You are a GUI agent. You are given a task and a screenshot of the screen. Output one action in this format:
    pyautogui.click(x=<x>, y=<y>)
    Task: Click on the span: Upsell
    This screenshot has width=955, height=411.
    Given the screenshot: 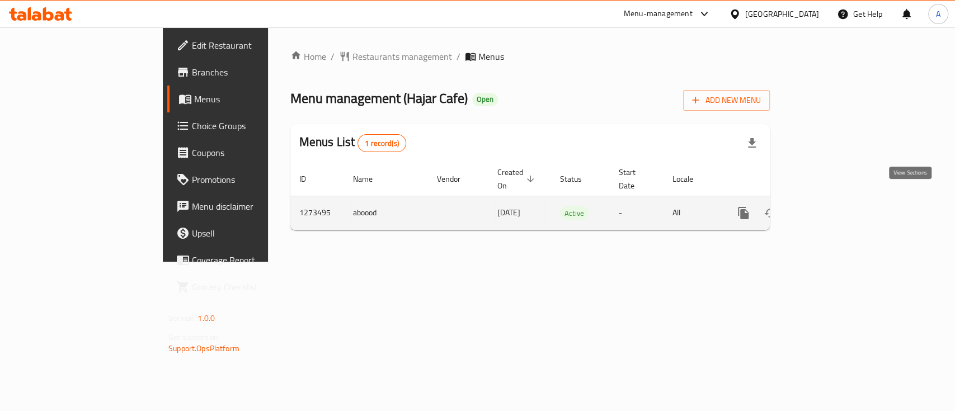 What is the action you would take?
    pyautogui.click(x=252, y=233)
    